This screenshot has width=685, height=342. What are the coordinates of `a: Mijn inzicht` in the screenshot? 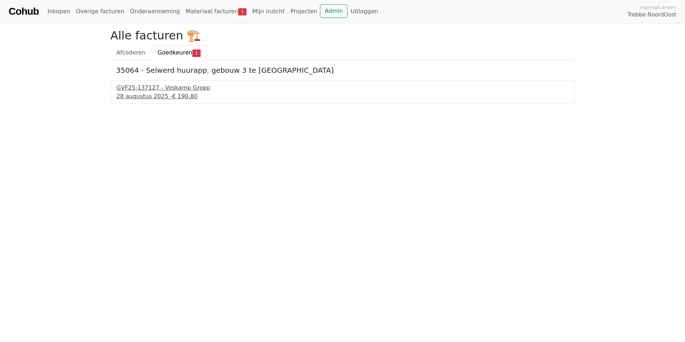 It's located at (268, 11).